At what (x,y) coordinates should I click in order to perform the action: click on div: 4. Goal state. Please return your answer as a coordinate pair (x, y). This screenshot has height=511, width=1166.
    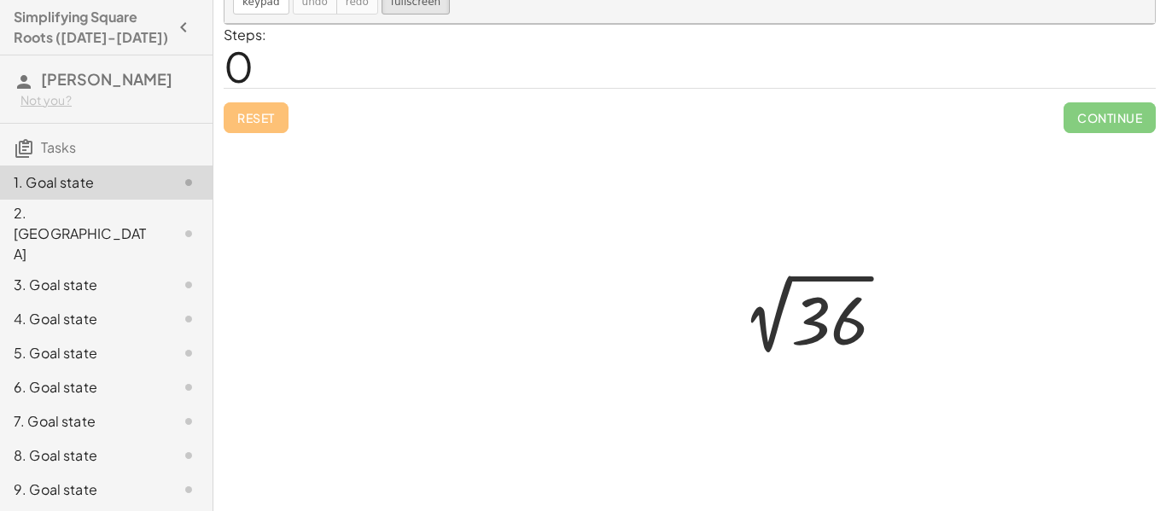
    Looking at the image, I should click on (82, 319).